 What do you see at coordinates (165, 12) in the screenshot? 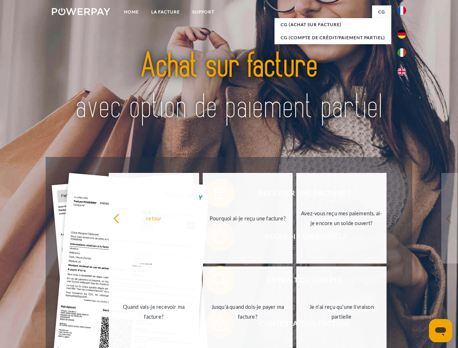
I see `a: LA FACTURE` at bounding box center [165, 12].